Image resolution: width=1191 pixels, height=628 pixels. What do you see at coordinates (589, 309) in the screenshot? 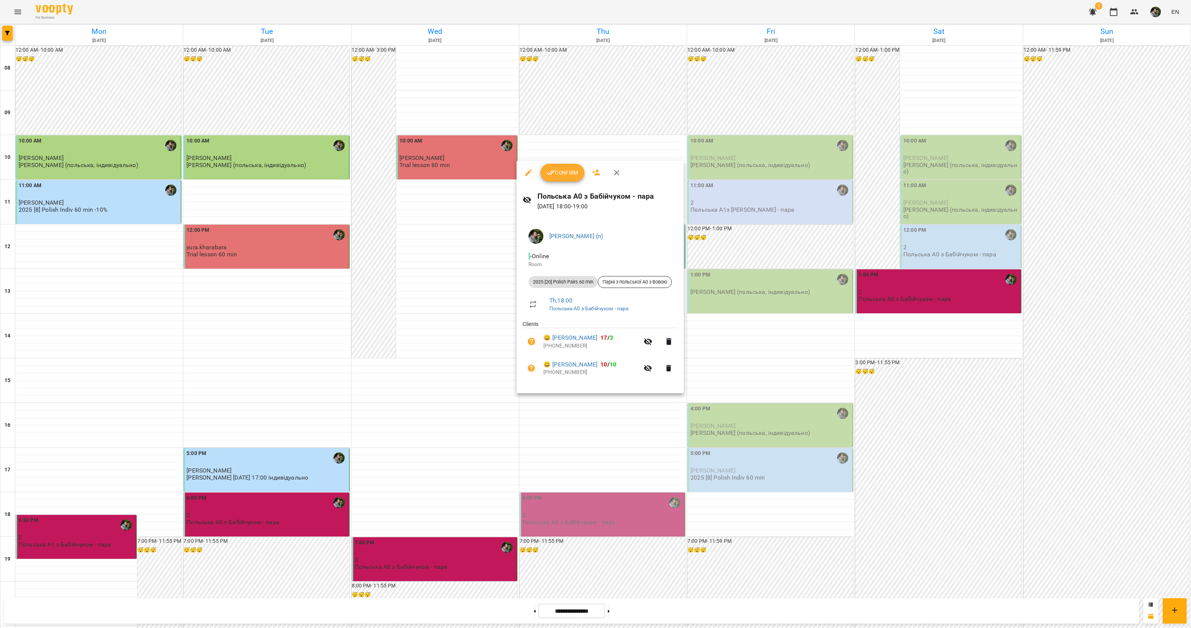
I see `a: Польська А0 з Бабійчуком - пара` at bounding box center [589, 309].